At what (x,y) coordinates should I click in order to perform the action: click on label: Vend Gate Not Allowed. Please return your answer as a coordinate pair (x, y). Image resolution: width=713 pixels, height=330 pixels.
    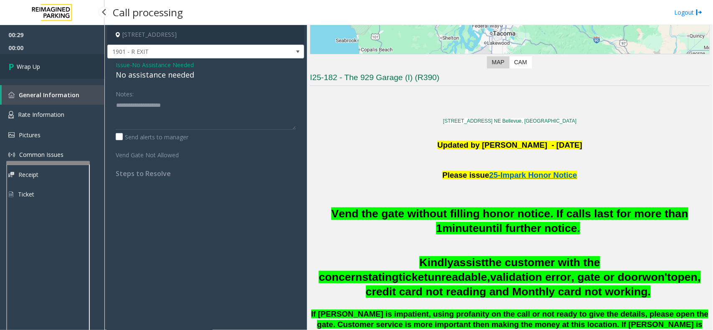
    Looking at the image, I should click on (152, 154).